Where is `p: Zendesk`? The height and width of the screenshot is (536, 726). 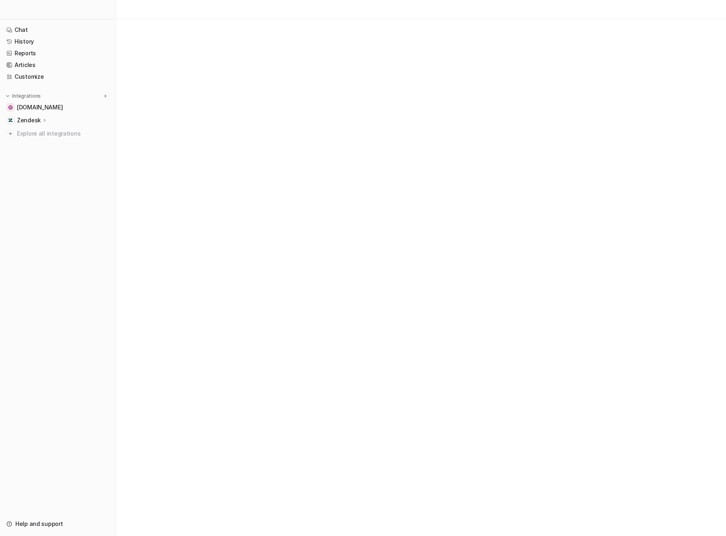
p: Zendesk is located at coordinates (29, 120).